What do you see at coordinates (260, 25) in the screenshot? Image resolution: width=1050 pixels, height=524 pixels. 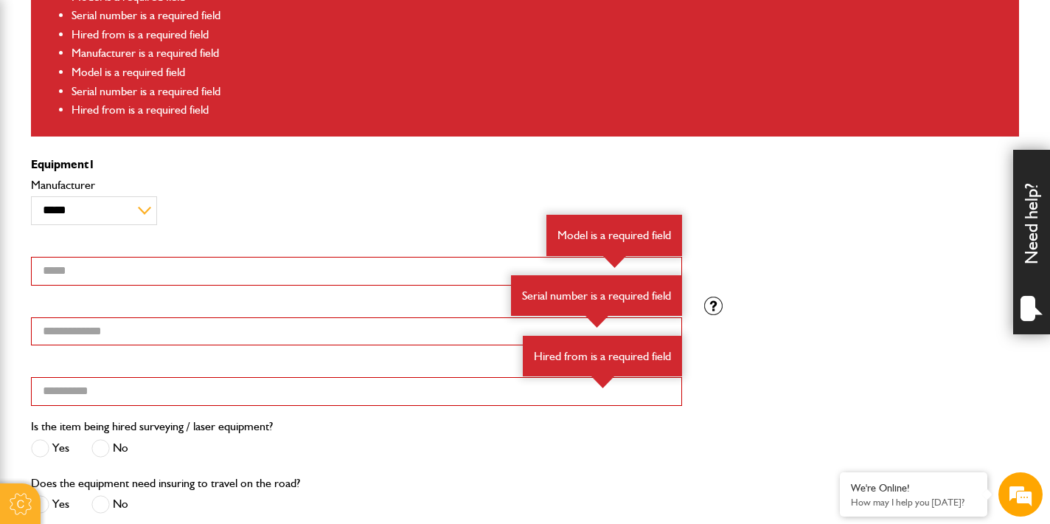 I see `div: Minimize live chat window` at bounding box center [260, 25].